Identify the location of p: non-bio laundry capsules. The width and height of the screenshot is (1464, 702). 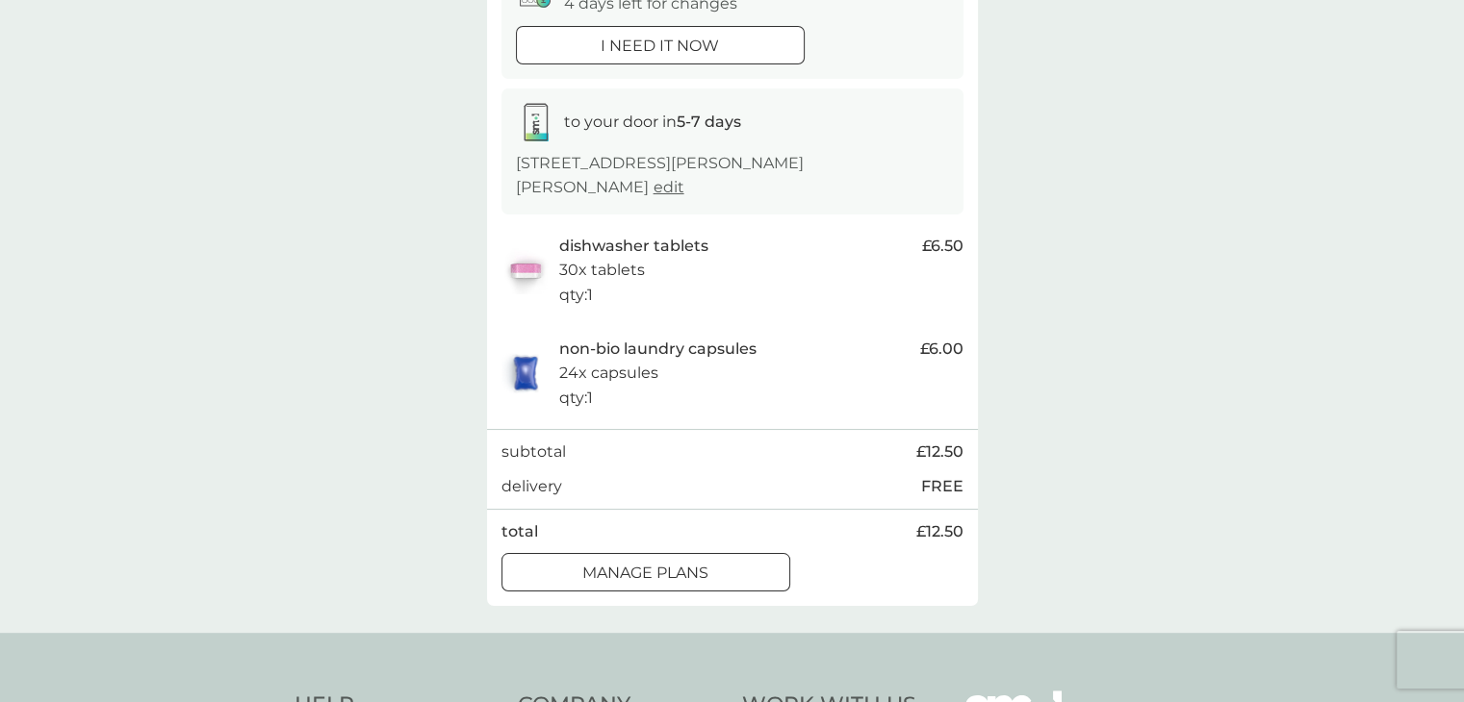
(657, 349).